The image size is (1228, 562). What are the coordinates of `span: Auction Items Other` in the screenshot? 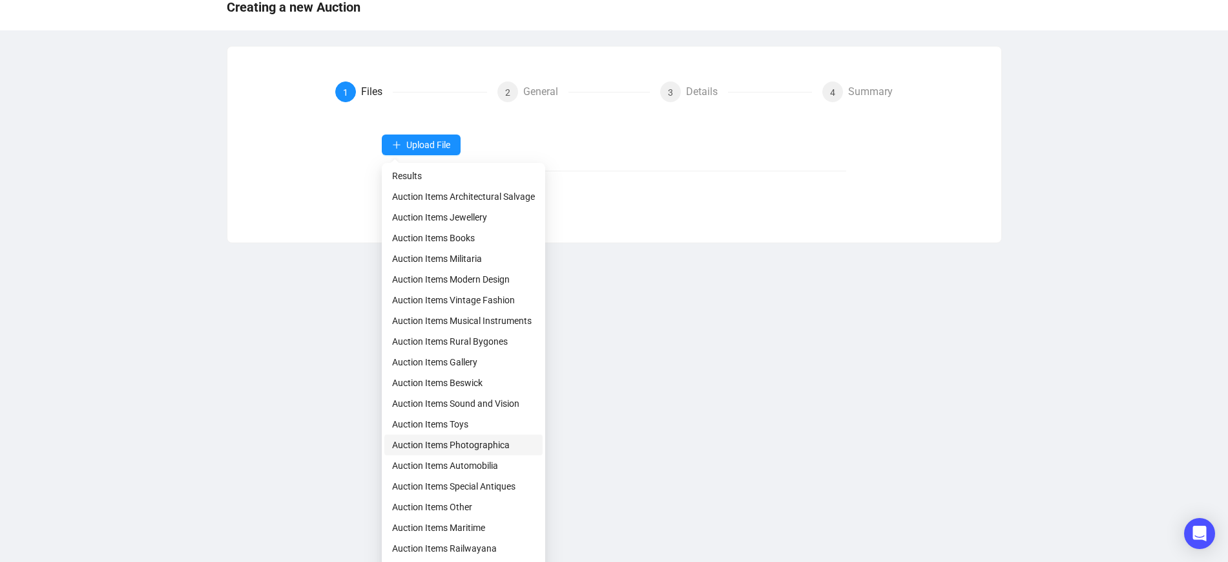 It's located at (463, 507).